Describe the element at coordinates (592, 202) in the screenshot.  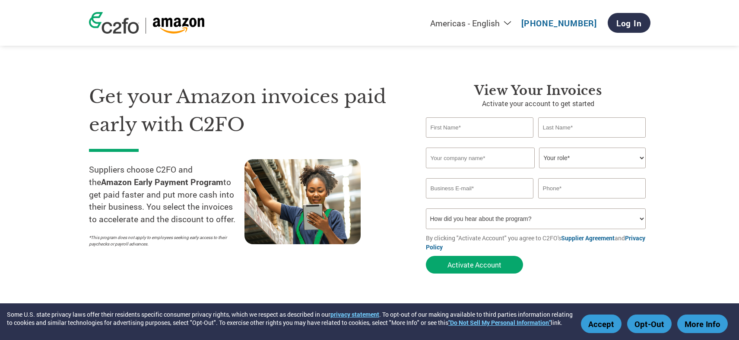
I see `div: Inavlid Phone Number` at that location.